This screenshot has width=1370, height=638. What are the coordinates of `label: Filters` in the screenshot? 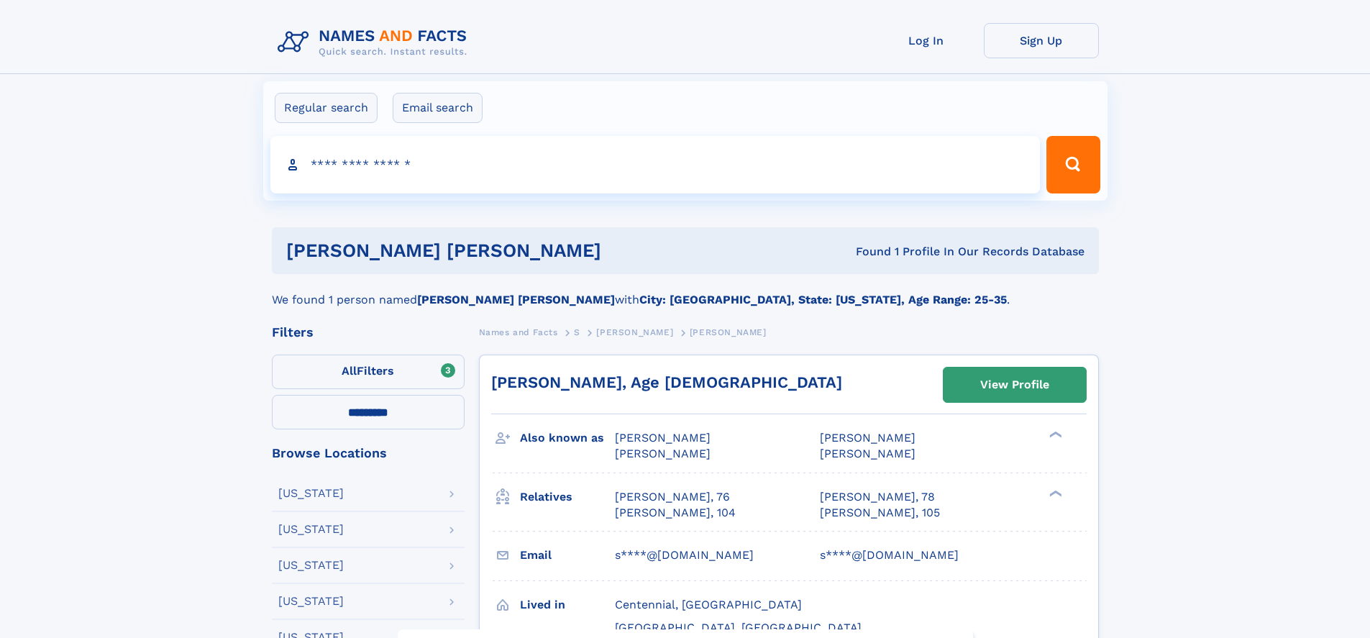 It's located at (368, 372).